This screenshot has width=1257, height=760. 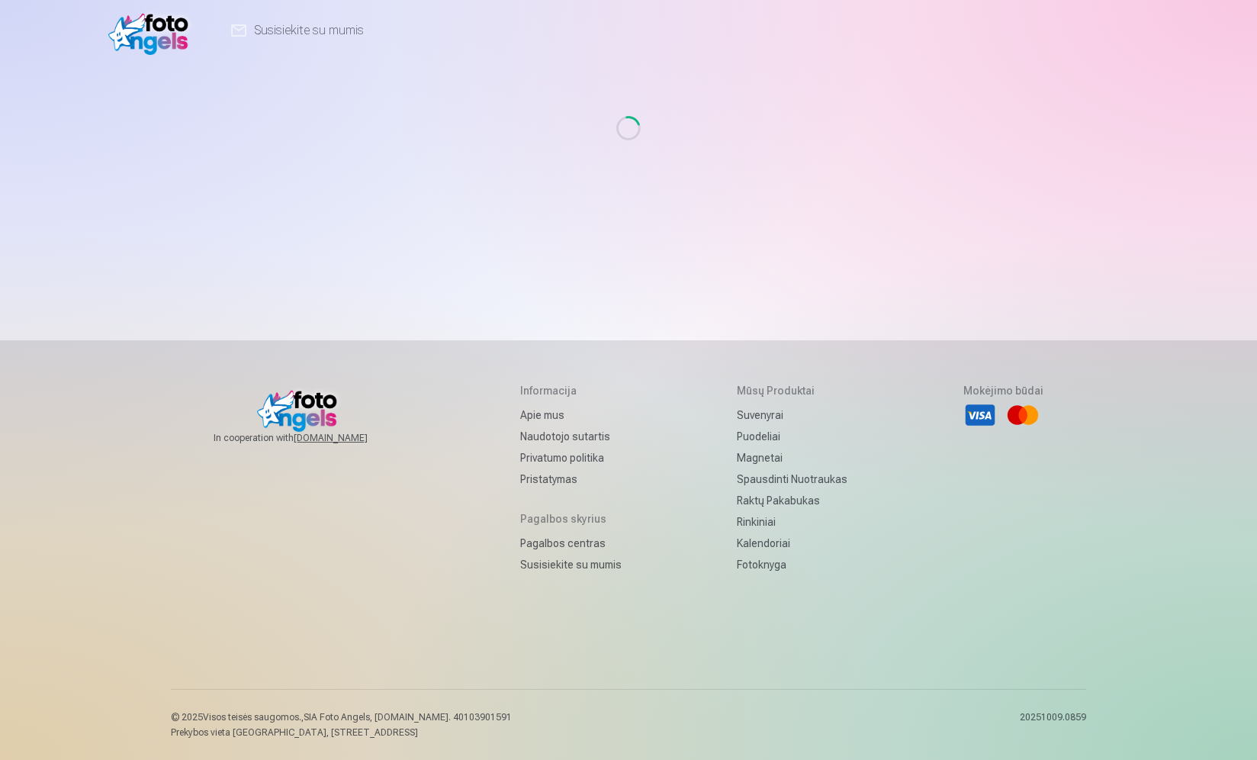 I want to click on a: Fotoknyga, so click(x=792, y=565).